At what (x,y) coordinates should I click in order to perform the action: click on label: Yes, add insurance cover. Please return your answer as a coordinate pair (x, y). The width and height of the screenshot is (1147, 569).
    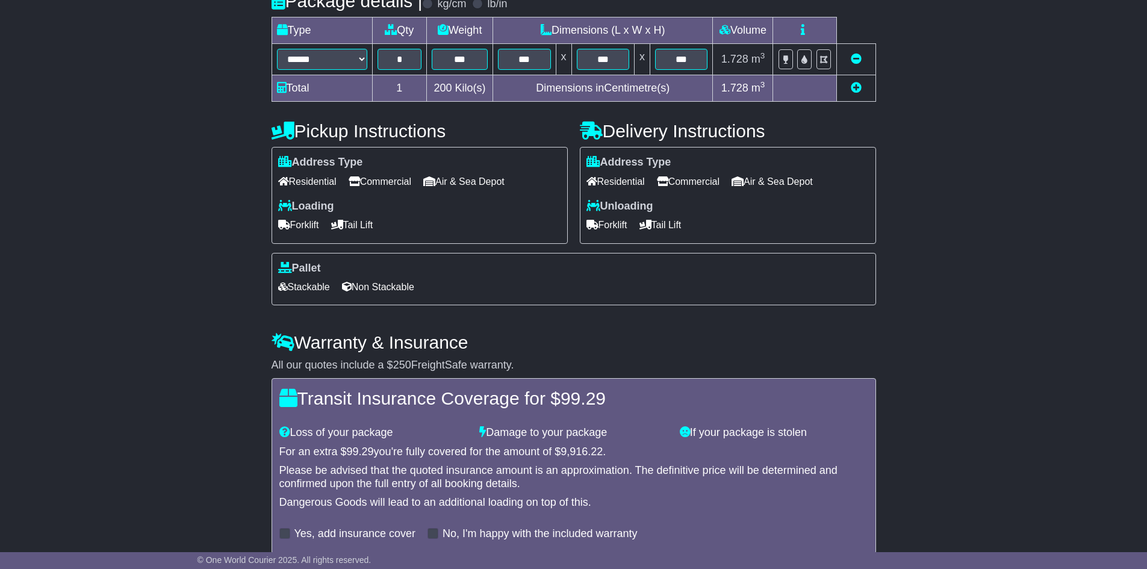
    Looking at the image, I should click on (355, 534).